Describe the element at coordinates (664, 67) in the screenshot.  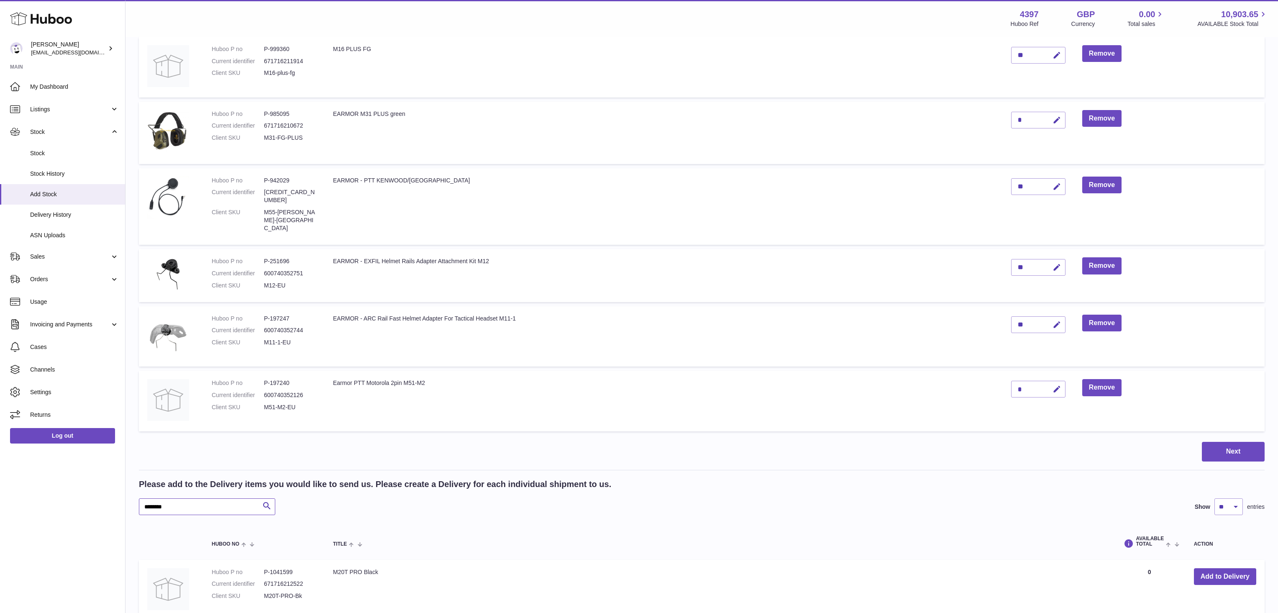
I see `td: M16 PLUS FG` at that location.